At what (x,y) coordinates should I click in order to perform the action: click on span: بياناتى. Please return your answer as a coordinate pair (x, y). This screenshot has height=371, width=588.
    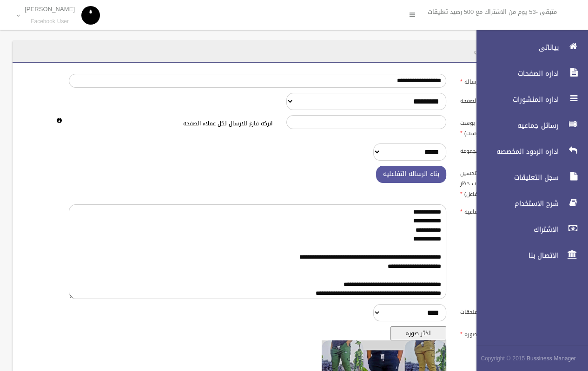
    Looking at the image, I should click on (515, 47).